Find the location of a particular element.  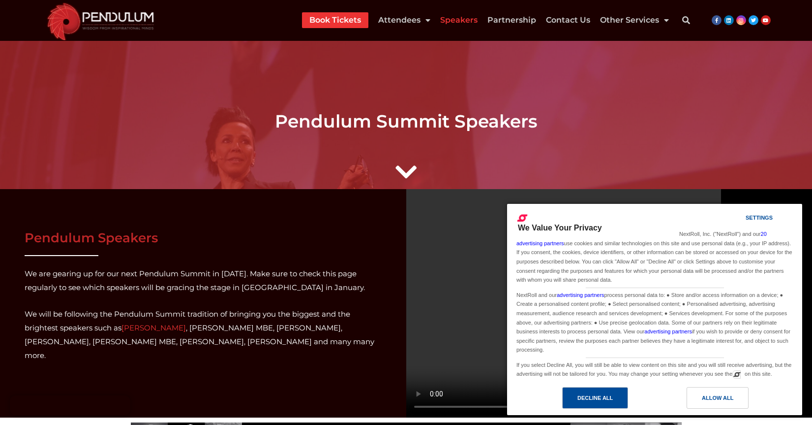

a: Decline All is located at coordinates (584, 400).